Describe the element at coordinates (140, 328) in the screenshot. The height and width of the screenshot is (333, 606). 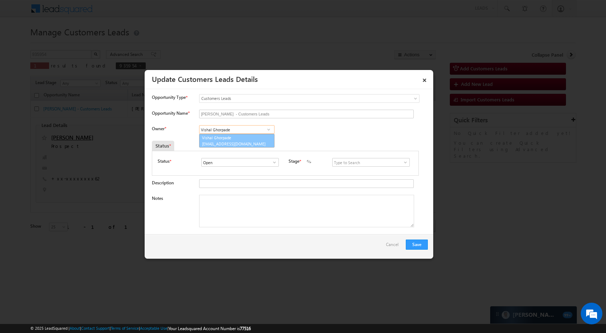
I see `span: © 2025 LeadSquared | | | | |` at that location.